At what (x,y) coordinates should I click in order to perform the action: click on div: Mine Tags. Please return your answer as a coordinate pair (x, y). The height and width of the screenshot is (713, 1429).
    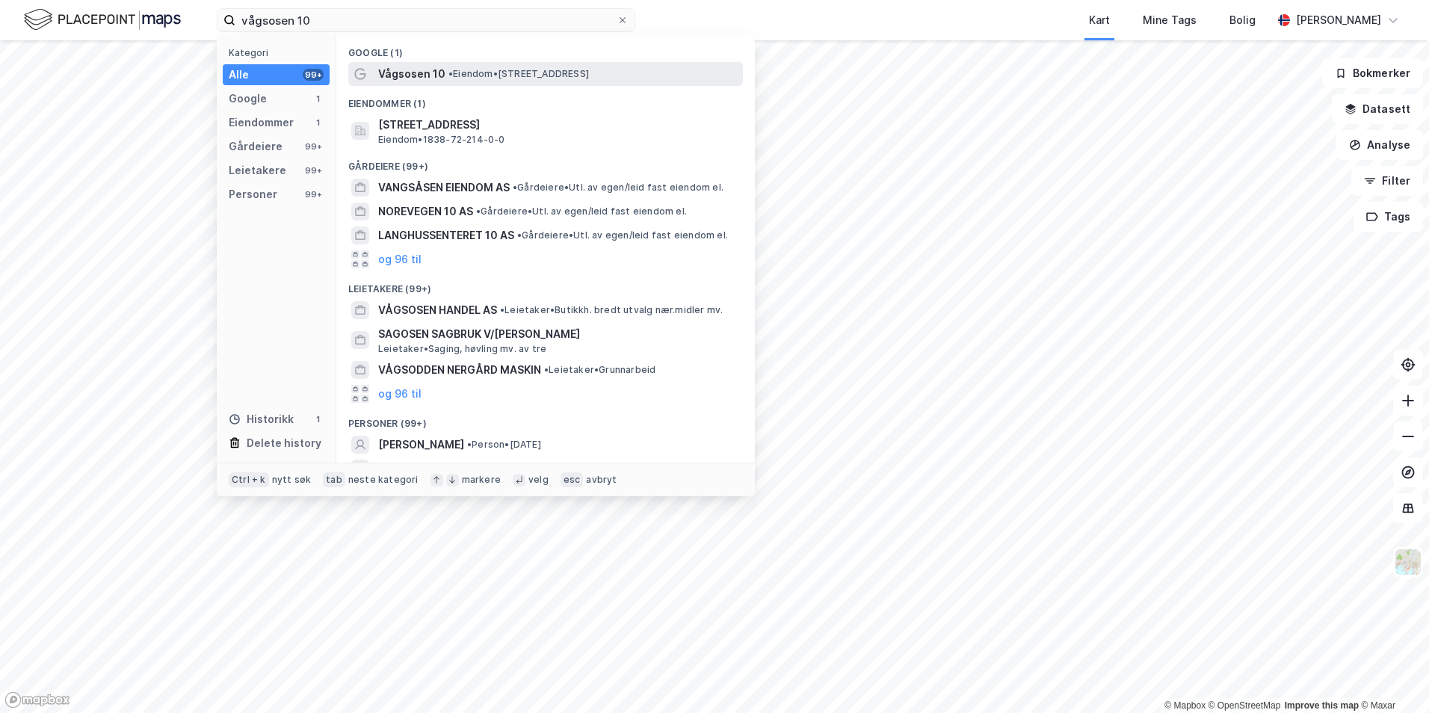
    Looking at the image, I should click on (1170, 20).